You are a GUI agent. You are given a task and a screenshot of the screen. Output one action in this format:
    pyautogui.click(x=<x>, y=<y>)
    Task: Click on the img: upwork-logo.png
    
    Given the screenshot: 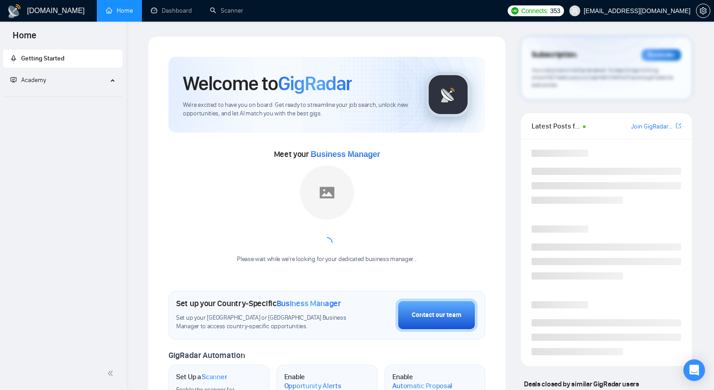 What is the action you would take?
    pyautogui.click(x=515, y=11)
    